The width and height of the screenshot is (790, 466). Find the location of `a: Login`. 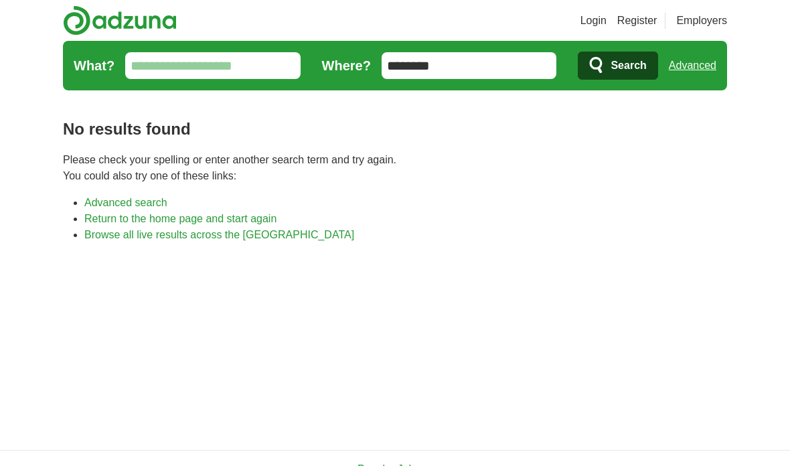

a: Login is located at coordinates (593, 21).